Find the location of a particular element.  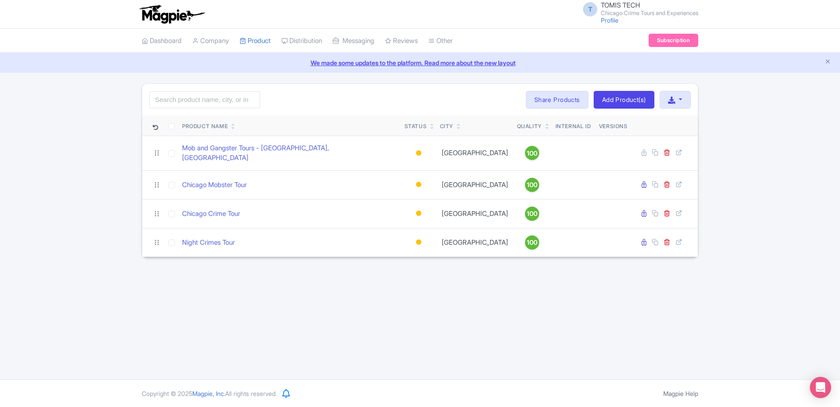

div: Copyright © 2025 All rights reserved. is located at coordinates (209, 393).